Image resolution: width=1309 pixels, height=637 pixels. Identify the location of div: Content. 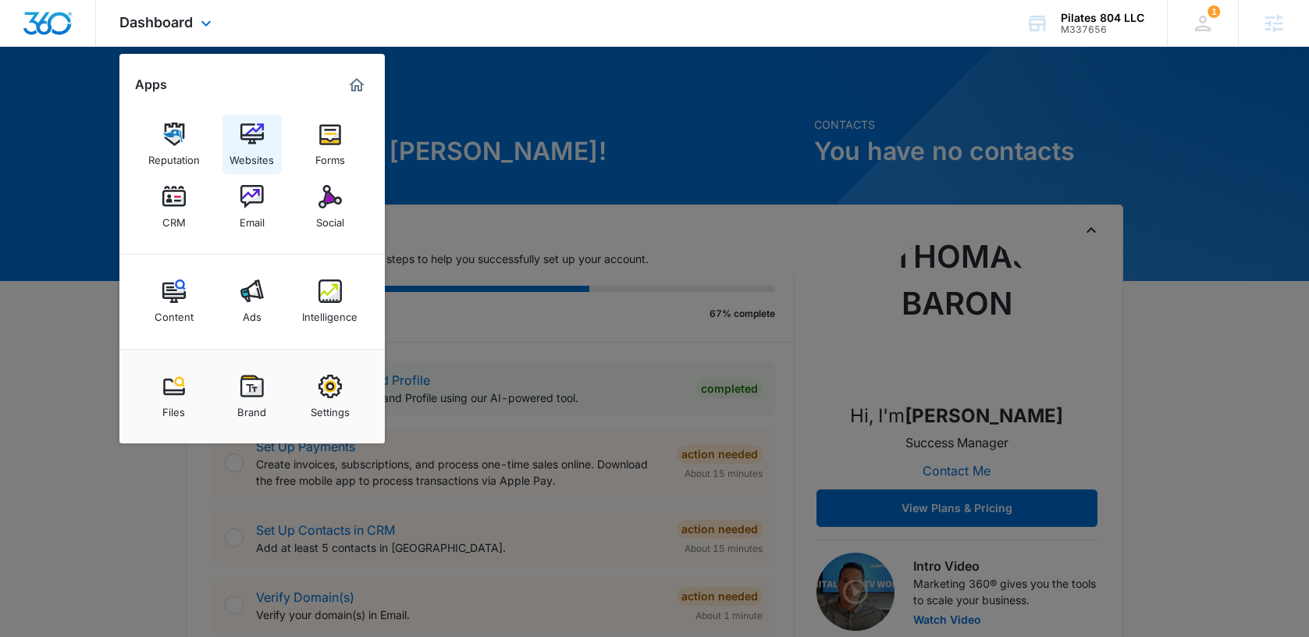
(174, 313).